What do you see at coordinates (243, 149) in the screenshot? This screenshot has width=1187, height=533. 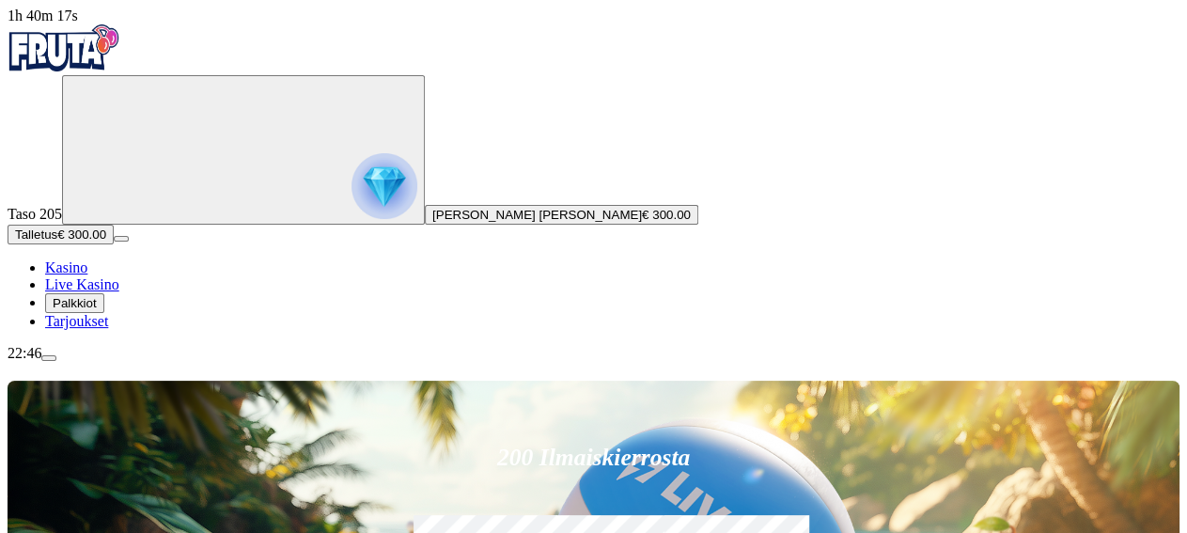 I see `button: reward progress` at bounding box center [243, 149].